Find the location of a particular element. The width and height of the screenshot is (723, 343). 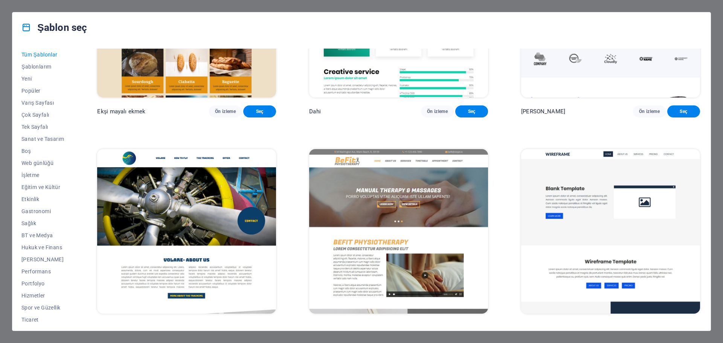

img: Uçmak is located at coordinates (187, 232).